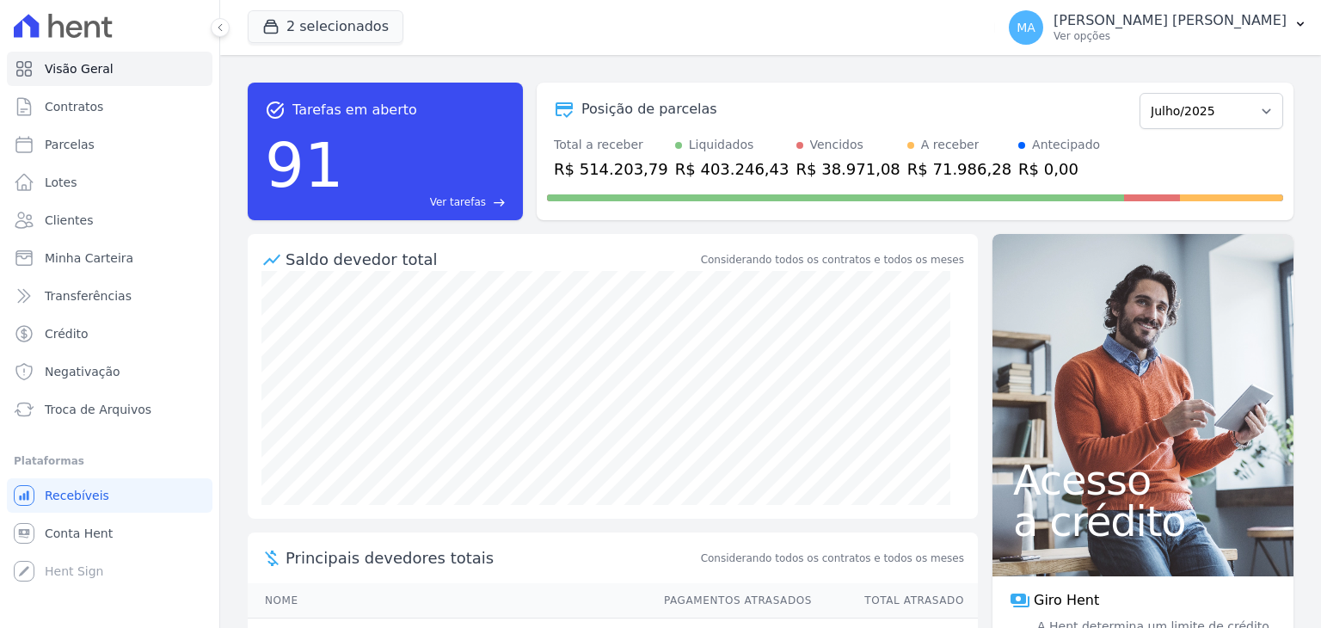  I want to click on a: Troca de Arquivos, so click(109, 409).